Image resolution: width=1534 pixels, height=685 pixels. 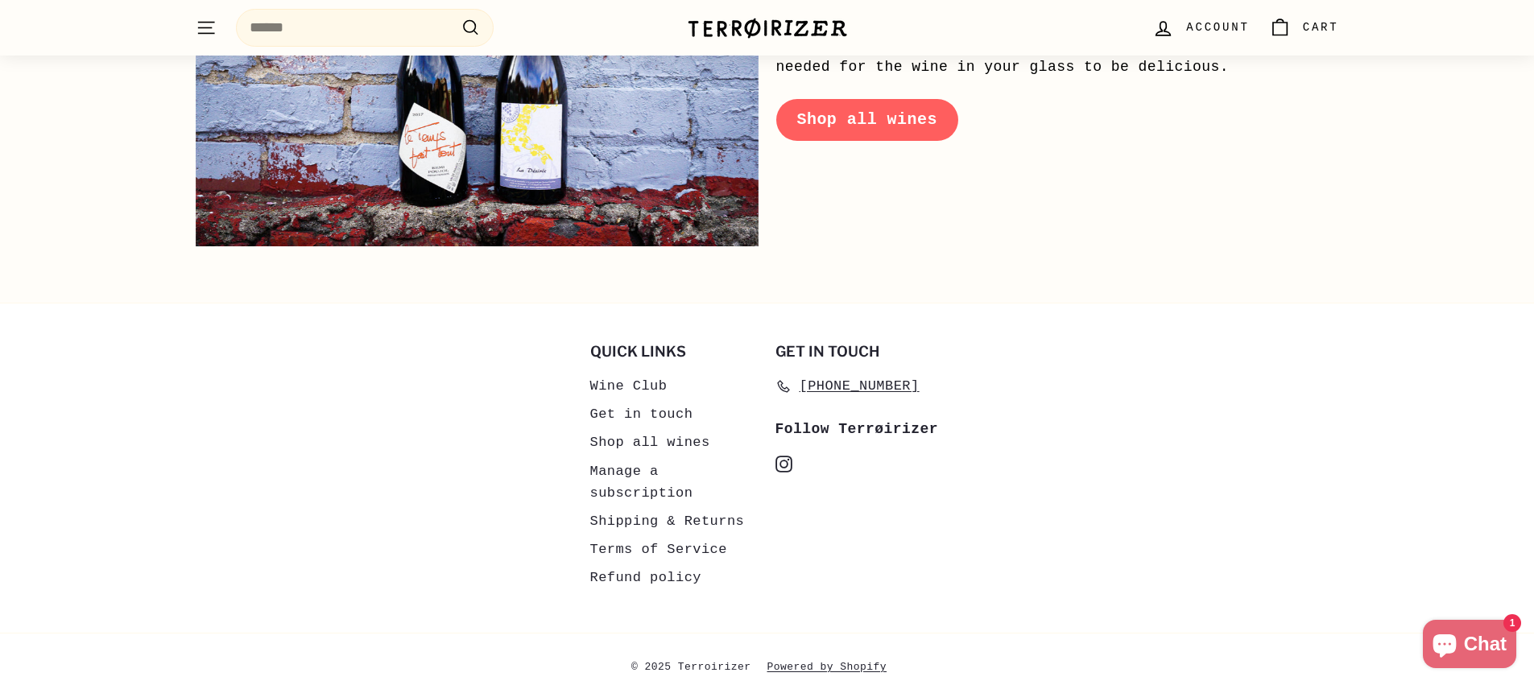 I want to click on a: Terms of Service, so click(x=659, y=549).